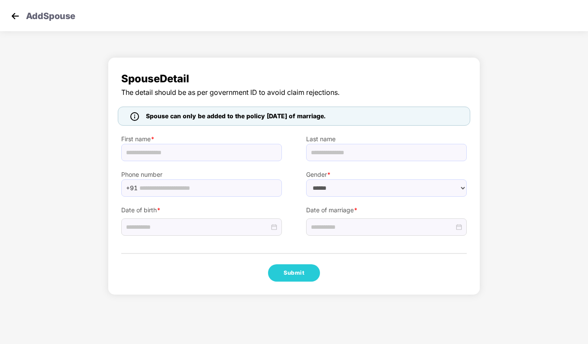 The image size is (588, 344). I want to click on label: Gender, so click(386, 174).